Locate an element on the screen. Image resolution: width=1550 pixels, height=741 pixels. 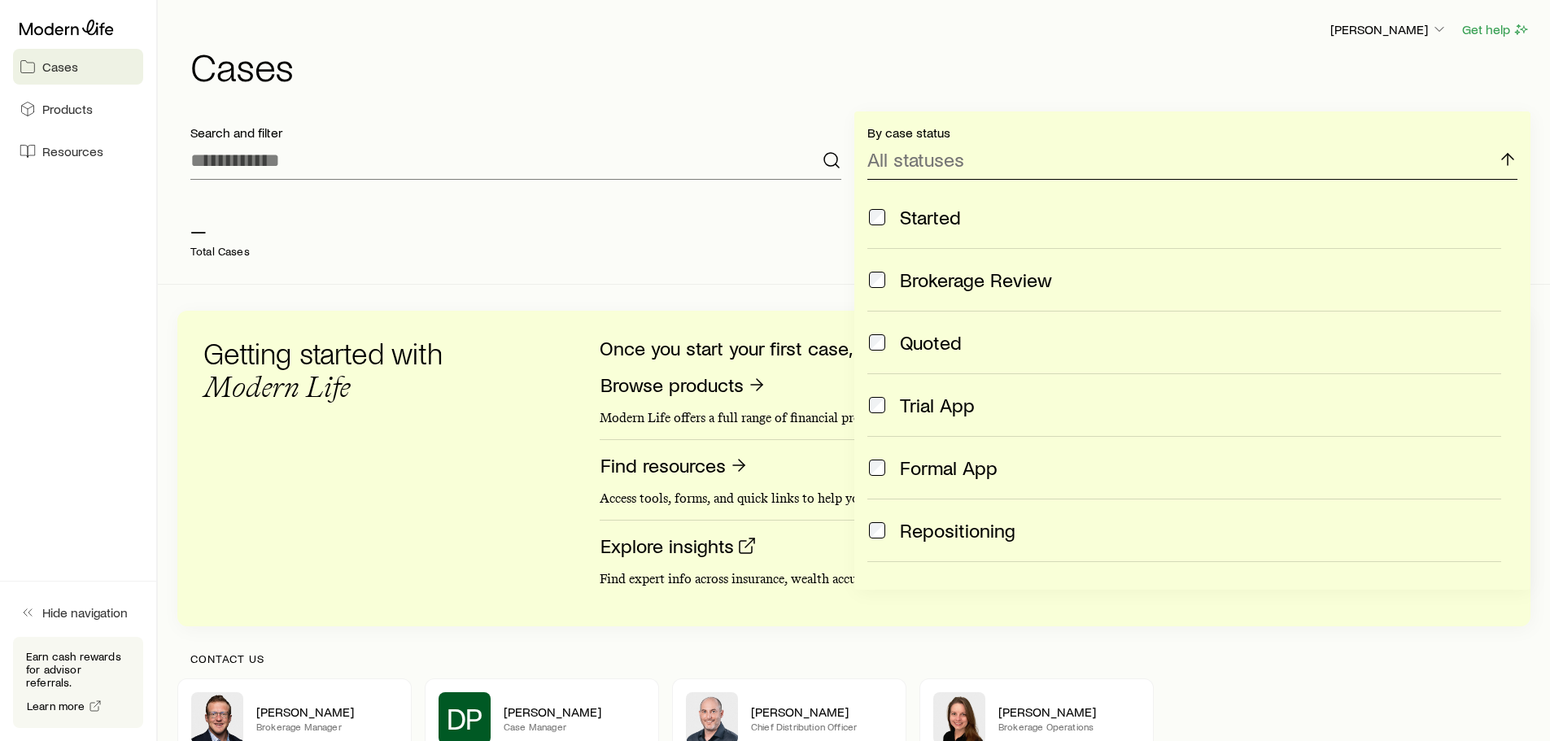
span: Products is located at coordinates (68, 109).